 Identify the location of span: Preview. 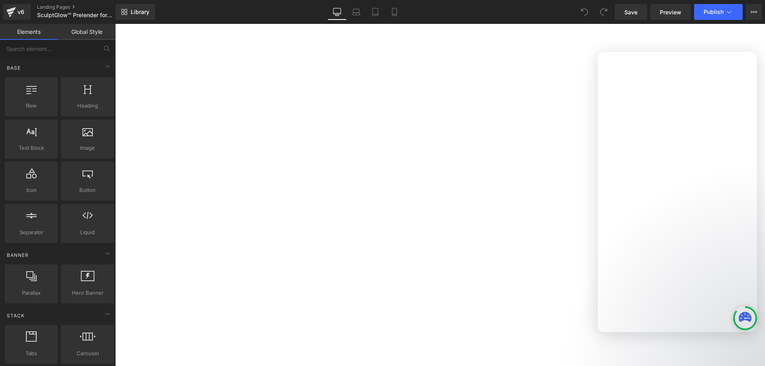
(671, 12).